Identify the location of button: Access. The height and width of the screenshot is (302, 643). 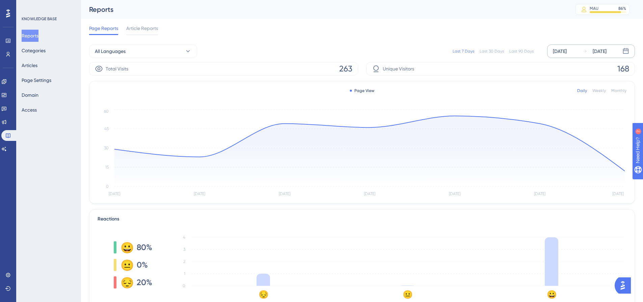
(29, 110).